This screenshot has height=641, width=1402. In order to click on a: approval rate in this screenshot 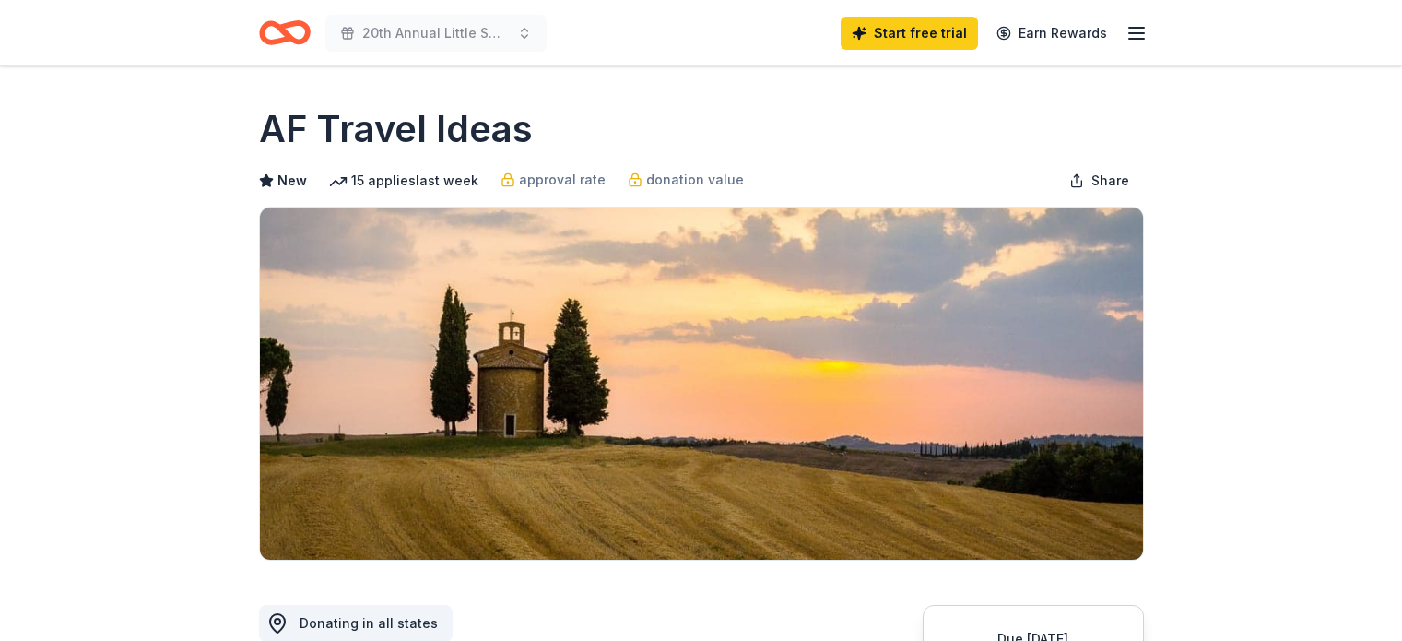, I will do `click(553, 180)`.